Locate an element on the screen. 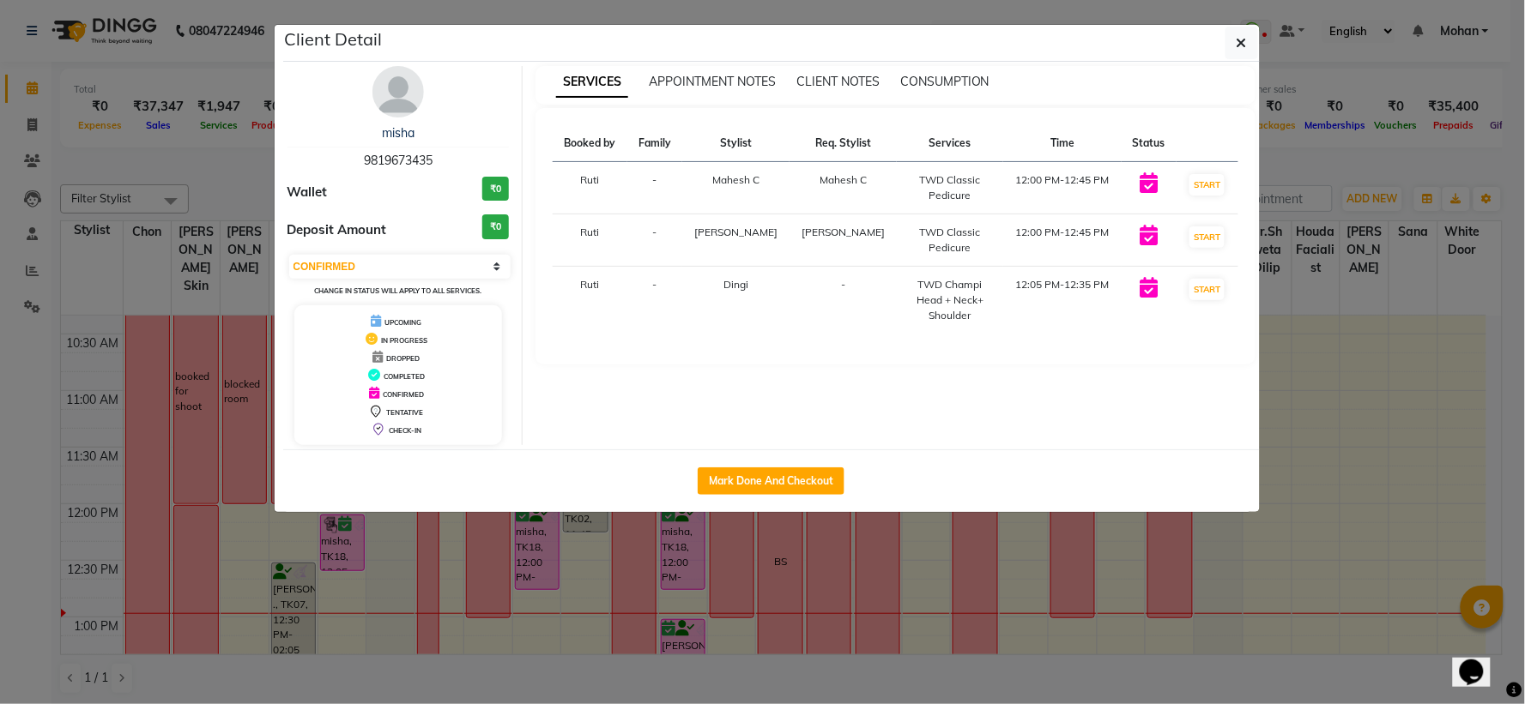  span: COMPLETED is located at coordinates (404, 377).